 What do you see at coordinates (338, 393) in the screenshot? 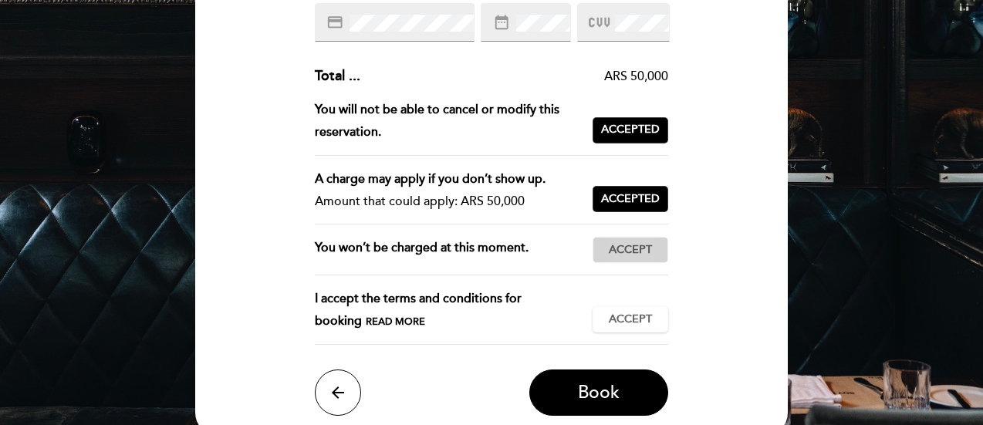
I see `i: arrow_back` at bounding box center [338, 393].